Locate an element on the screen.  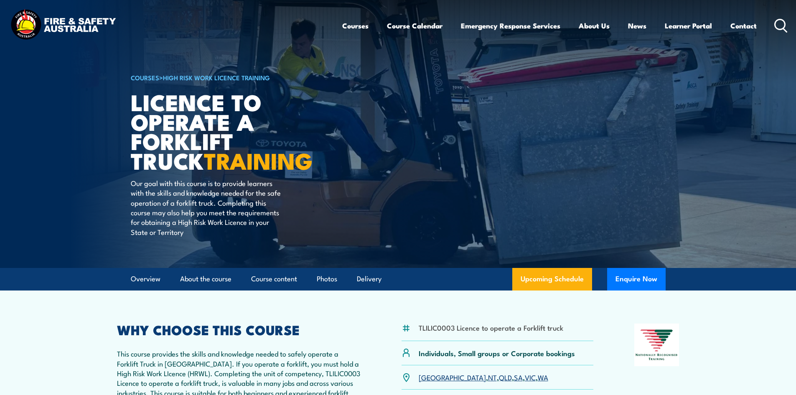
a: Emergency Response Services is located at coordinates (510, 25).